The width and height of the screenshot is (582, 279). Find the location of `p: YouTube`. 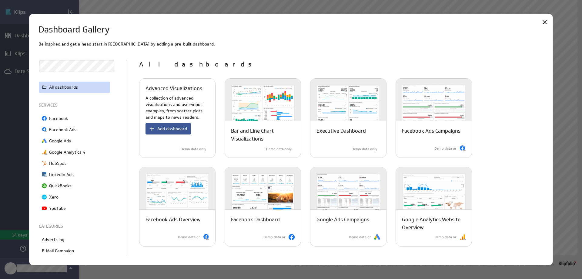

p: YouTube is located at coordinates (57, 208).